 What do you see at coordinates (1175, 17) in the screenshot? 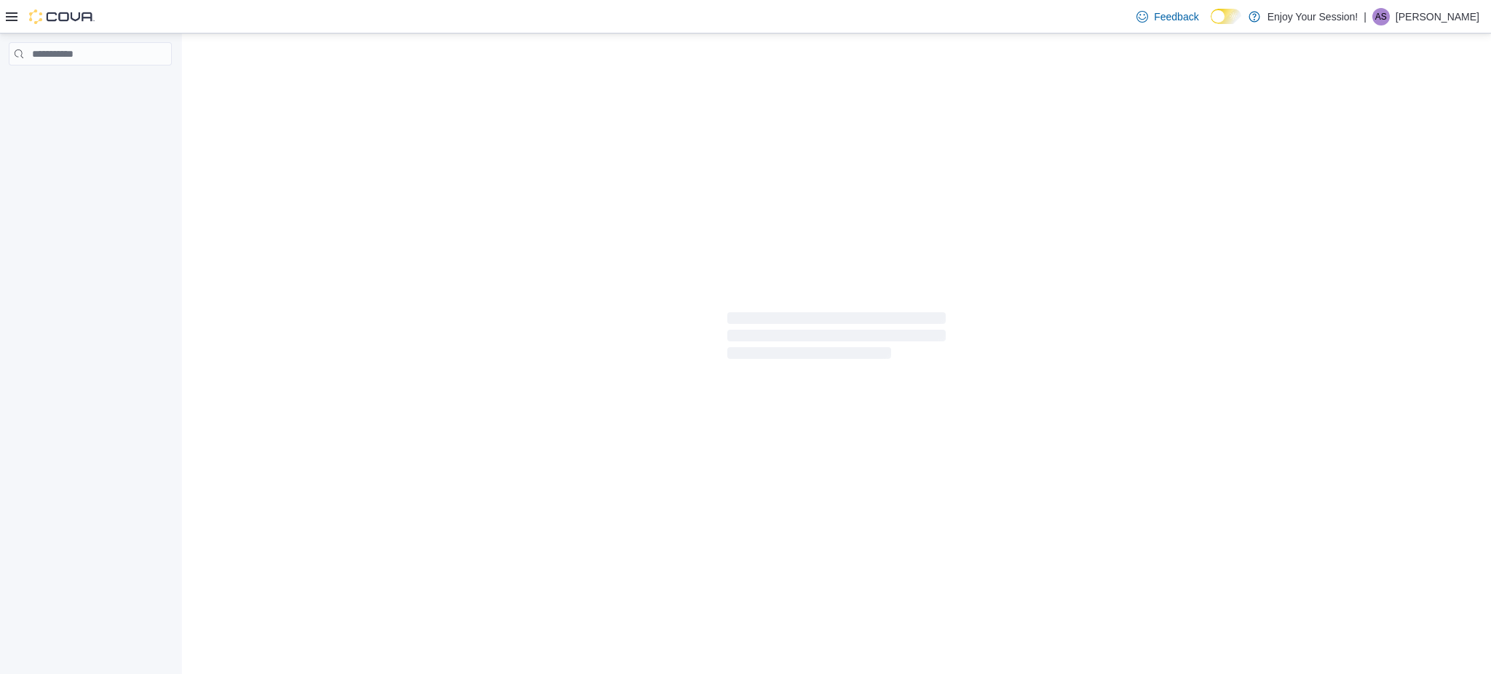
I see `span: Feedback` at bounding box center [1175, 17].